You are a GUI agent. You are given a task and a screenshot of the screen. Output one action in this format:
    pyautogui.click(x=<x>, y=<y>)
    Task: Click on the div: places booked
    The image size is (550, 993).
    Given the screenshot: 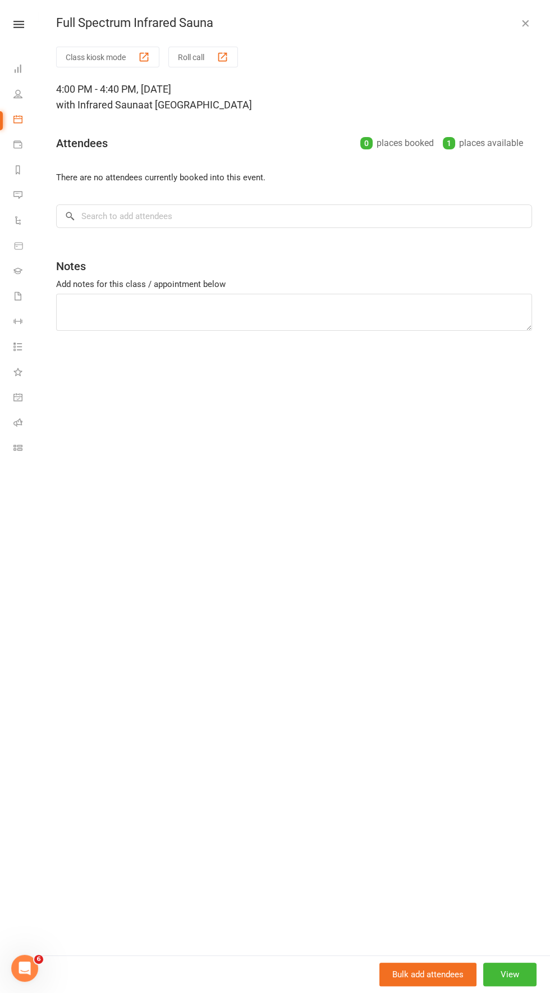 What is the action you would take?
    pyautogui.click(x=397, y=143)
    